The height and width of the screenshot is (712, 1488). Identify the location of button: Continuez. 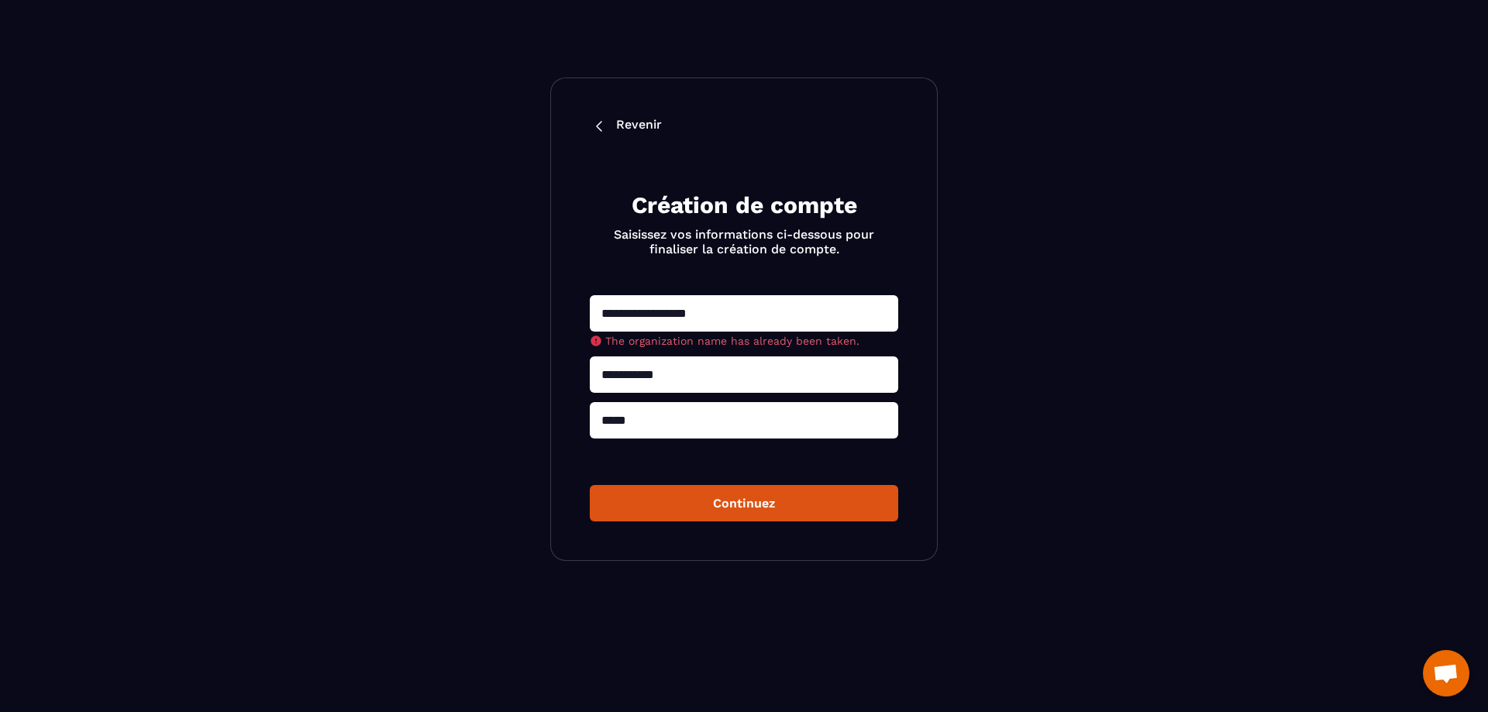
(744, 503).